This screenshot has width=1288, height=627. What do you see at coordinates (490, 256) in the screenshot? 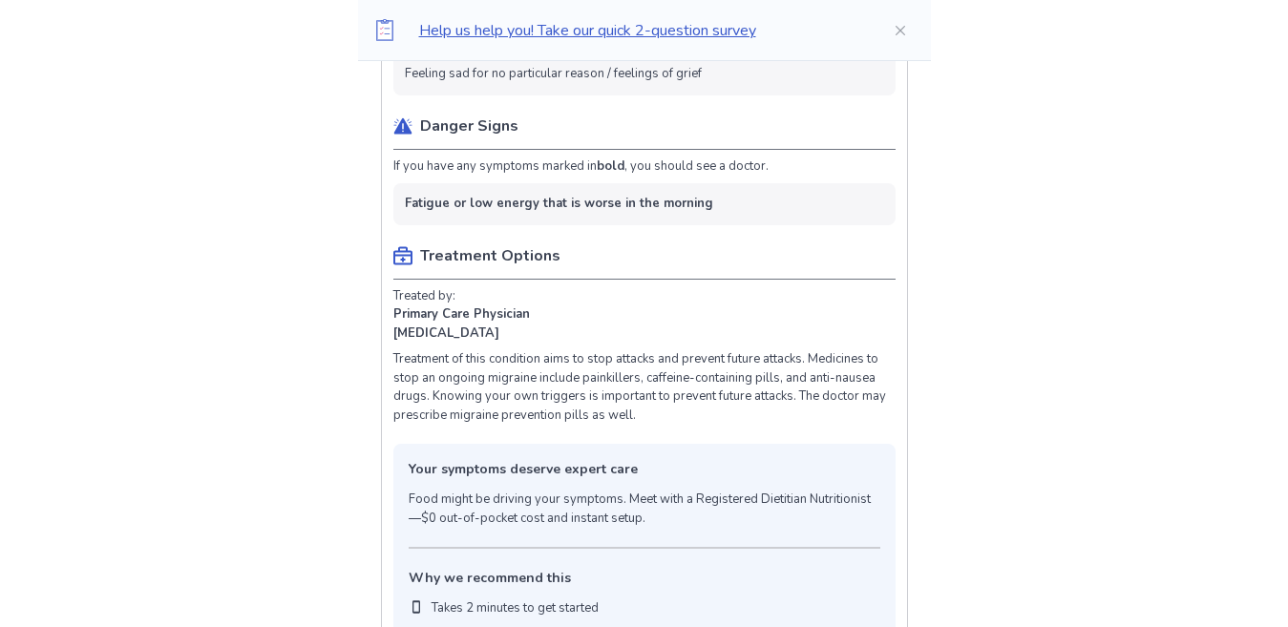
I see `p: Treatment Options` at bounding box center [490, 256].